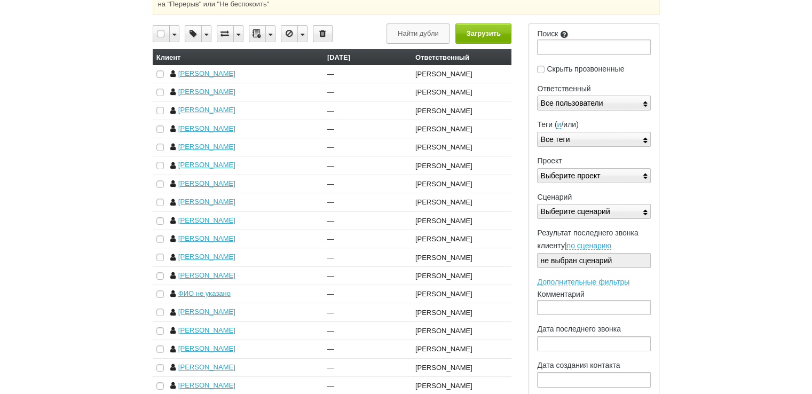 The width and height of the screenshot is (812, 394). What do you see at coordinates (593, 301) in the screenshot?
I see `label: Комментарий` at bounding box center [593, 301].